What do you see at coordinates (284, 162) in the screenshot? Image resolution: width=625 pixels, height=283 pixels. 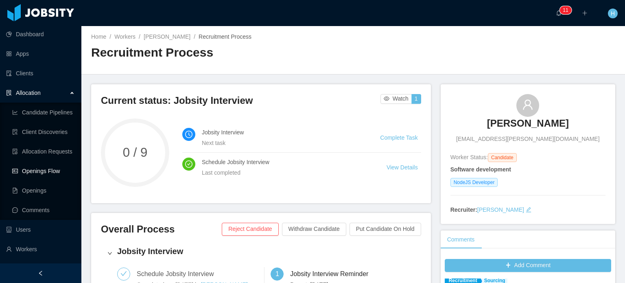 I see `h4: Schedule Jobsity Interview` at bounding box center [284, 162].